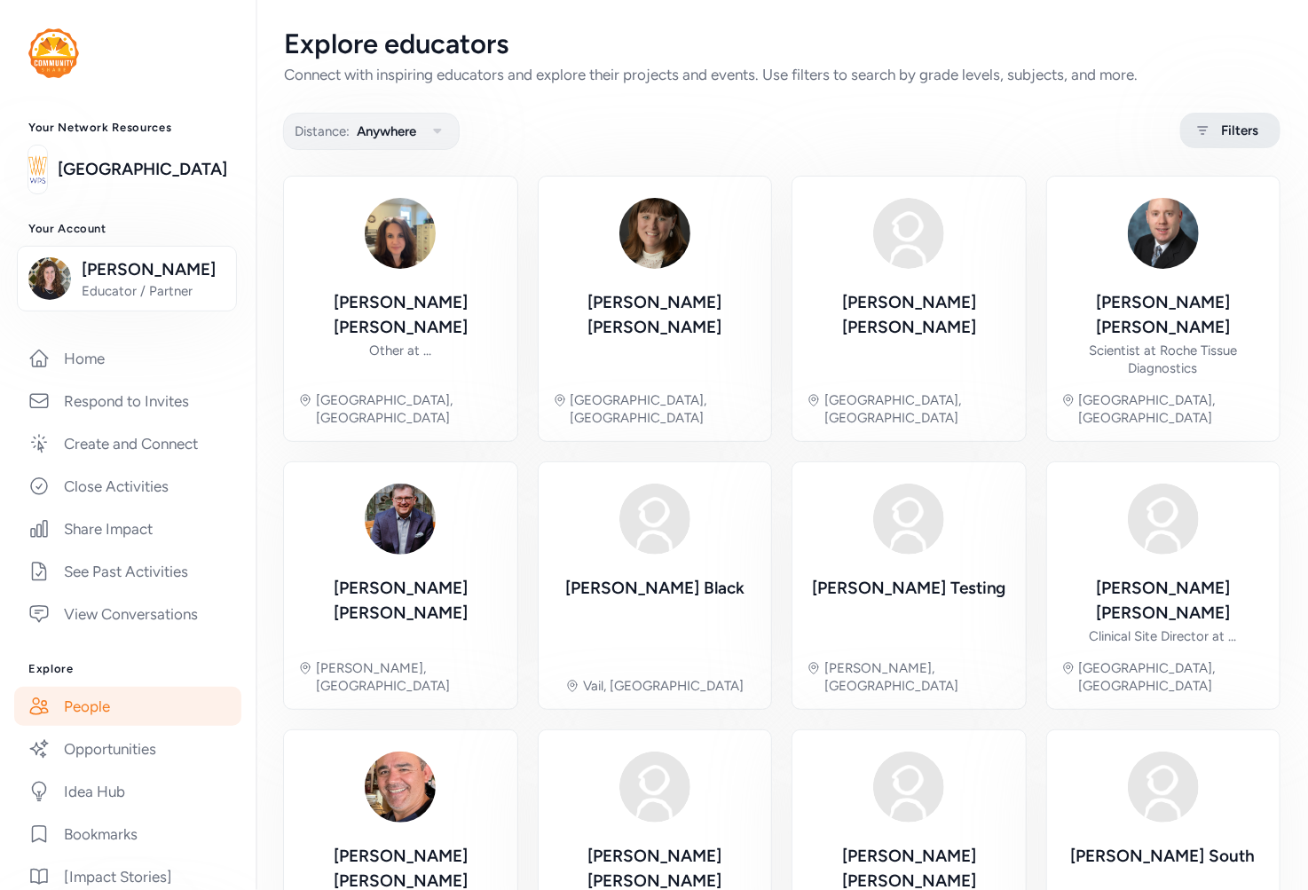 The height and width of the screenshot is (890, 1308). I want to click on span: Distance:, so click(322, 131).